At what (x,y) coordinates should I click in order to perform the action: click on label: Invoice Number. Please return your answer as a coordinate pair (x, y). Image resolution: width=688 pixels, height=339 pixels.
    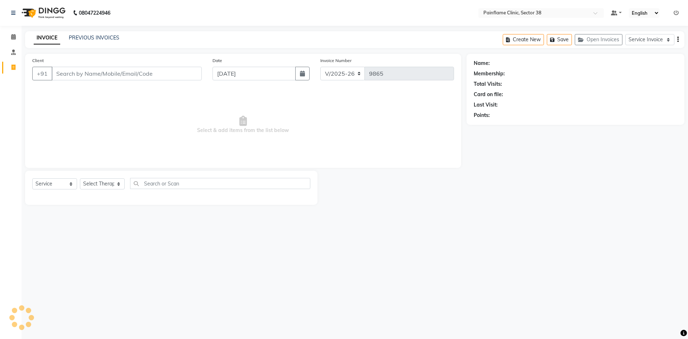
    Looking at the image, I should click on (336, 61).